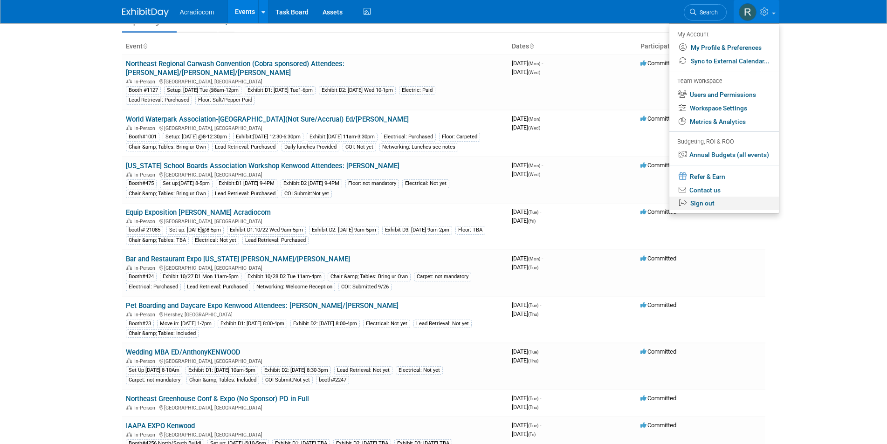  I want to click on div: Booth#475, so click(141, 184).